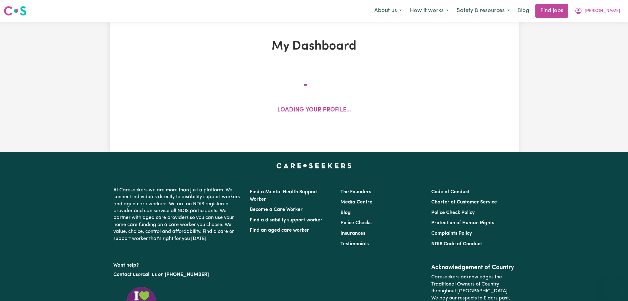 The width and height of the screenshot is (628, 301). What do you see at coordinates (286, 220) in the screenshot?
I see `a: Find a disability support worker` at bounding box center [286, 220].